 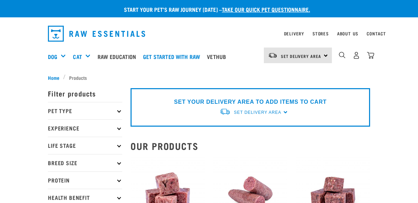 I want to click on a: Vethub, so click(x=218, y=57).